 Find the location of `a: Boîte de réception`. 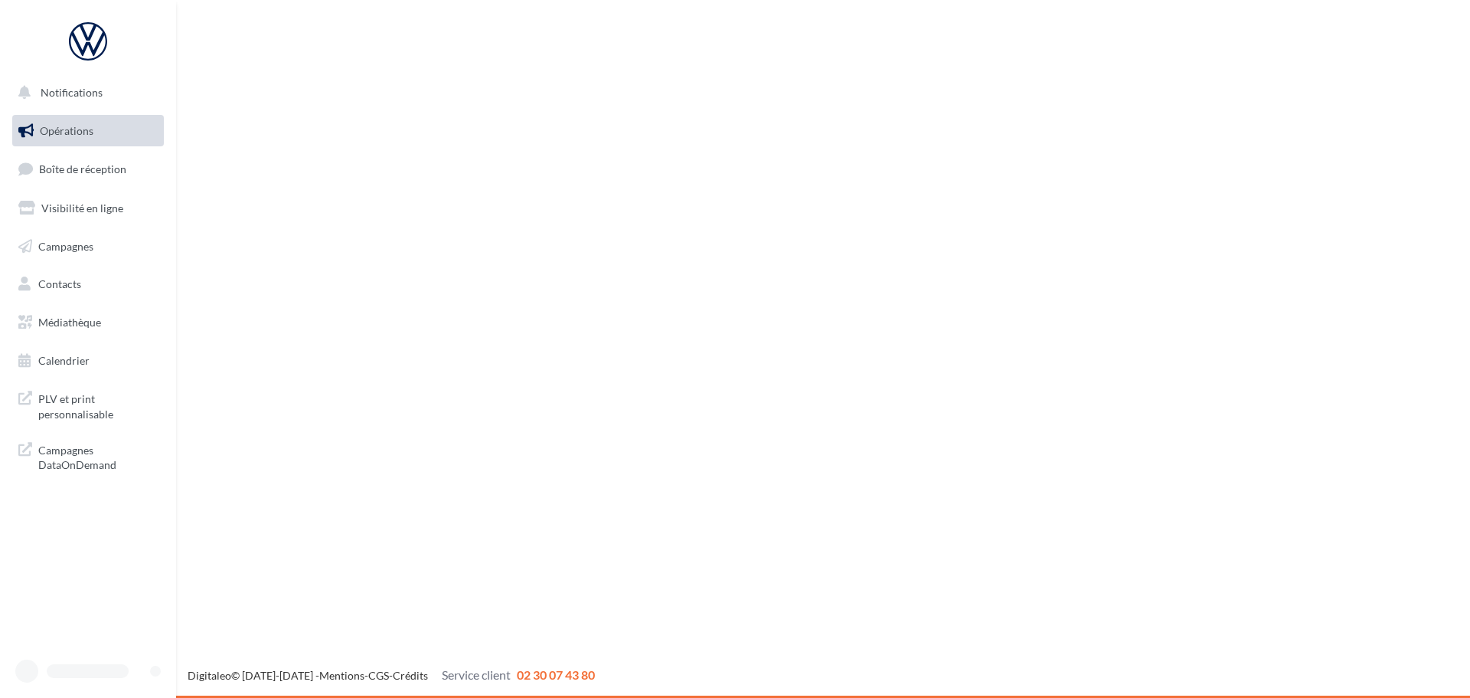

a: Boîte de réception is located at coordinates (88, 168).